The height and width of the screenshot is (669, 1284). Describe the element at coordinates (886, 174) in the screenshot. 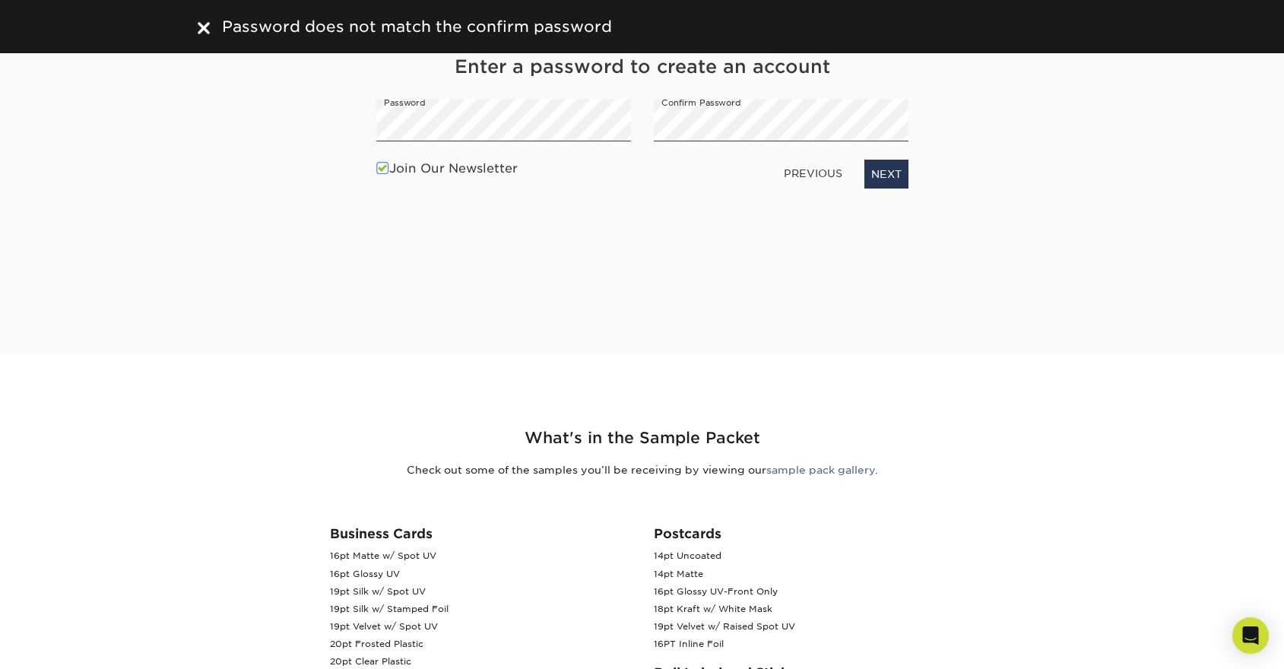

I see `a: NEXT` at that location.